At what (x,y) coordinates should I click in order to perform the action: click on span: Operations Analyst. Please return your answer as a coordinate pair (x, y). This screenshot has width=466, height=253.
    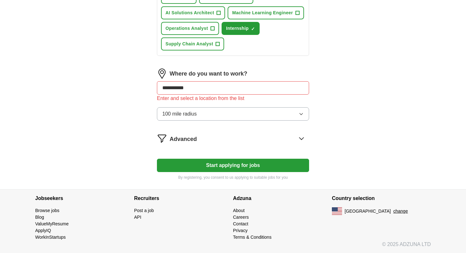
    Looking at the image, I should click on (187, 28).